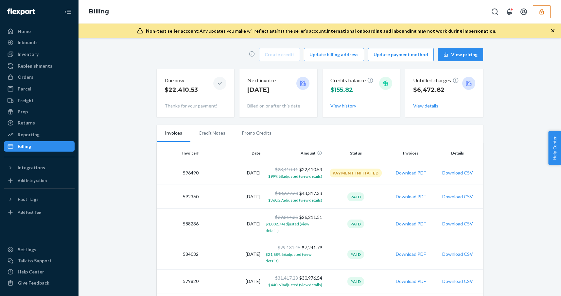 The width and height of the screenshot is (561, 296). What do you see at coordinates (460, 55) in the screenshot?
I see `button: View pricing` at bounding box center [460, 55].